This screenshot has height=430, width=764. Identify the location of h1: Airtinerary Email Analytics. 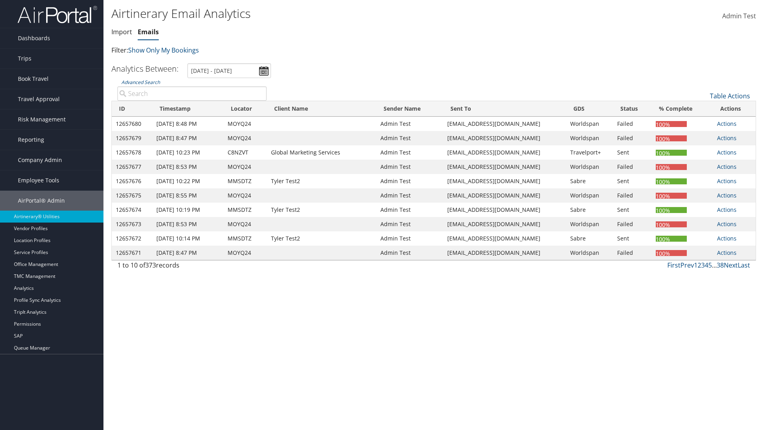
(326, 14).